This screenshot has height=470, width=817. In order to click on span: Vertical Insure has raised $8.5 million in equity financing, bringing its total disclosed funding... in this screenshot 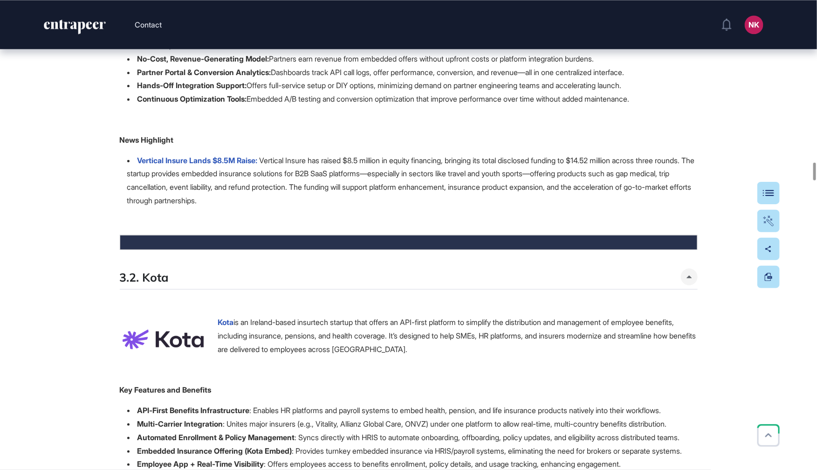, I will do `click(411, 180)`.